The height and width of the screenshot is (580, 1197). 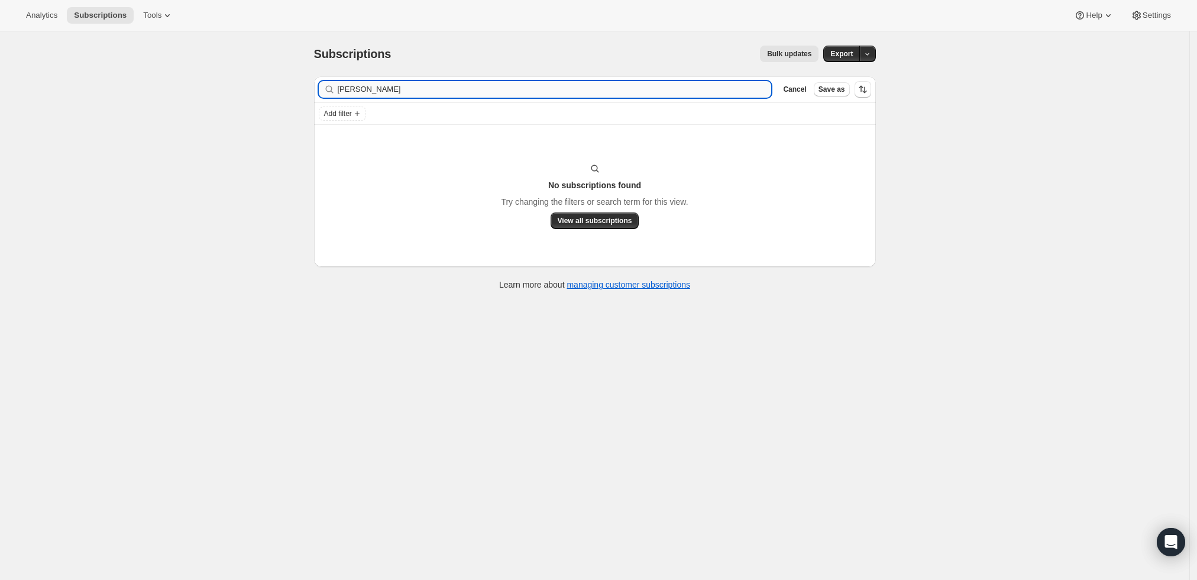 What do you see at coordinates (628, 285) in the screenshot?
I see `a: managing customer subscriptions` at bounding box center [628, 285].